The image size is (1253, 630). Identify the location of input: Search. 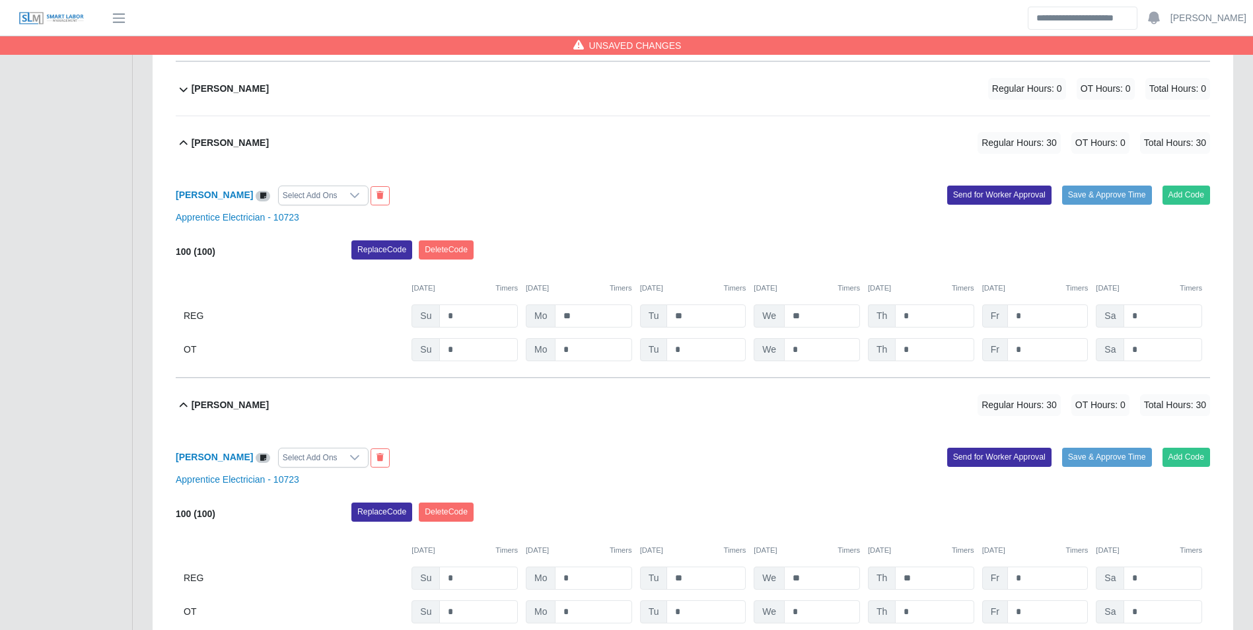
(1082, 18).